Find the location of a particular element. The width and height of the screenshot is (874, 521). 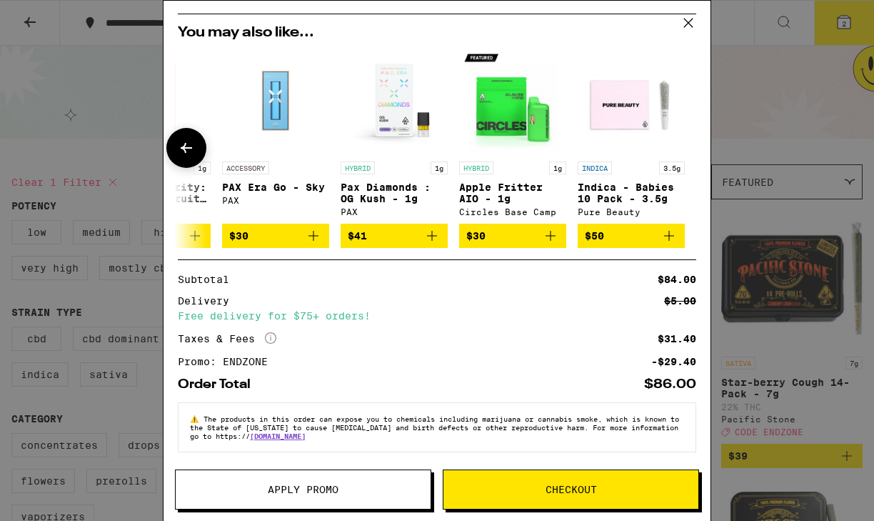

span: $41 is located at coordinates (357, 236).